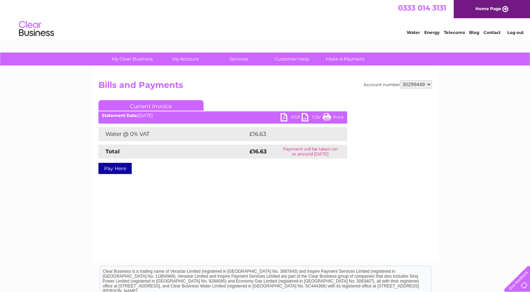 This screenshot has height=292, width=530. What do you see at coordinates (292, 59) in the screenshot?
I see `a: Customer Help` at bounding box center [292, 59].